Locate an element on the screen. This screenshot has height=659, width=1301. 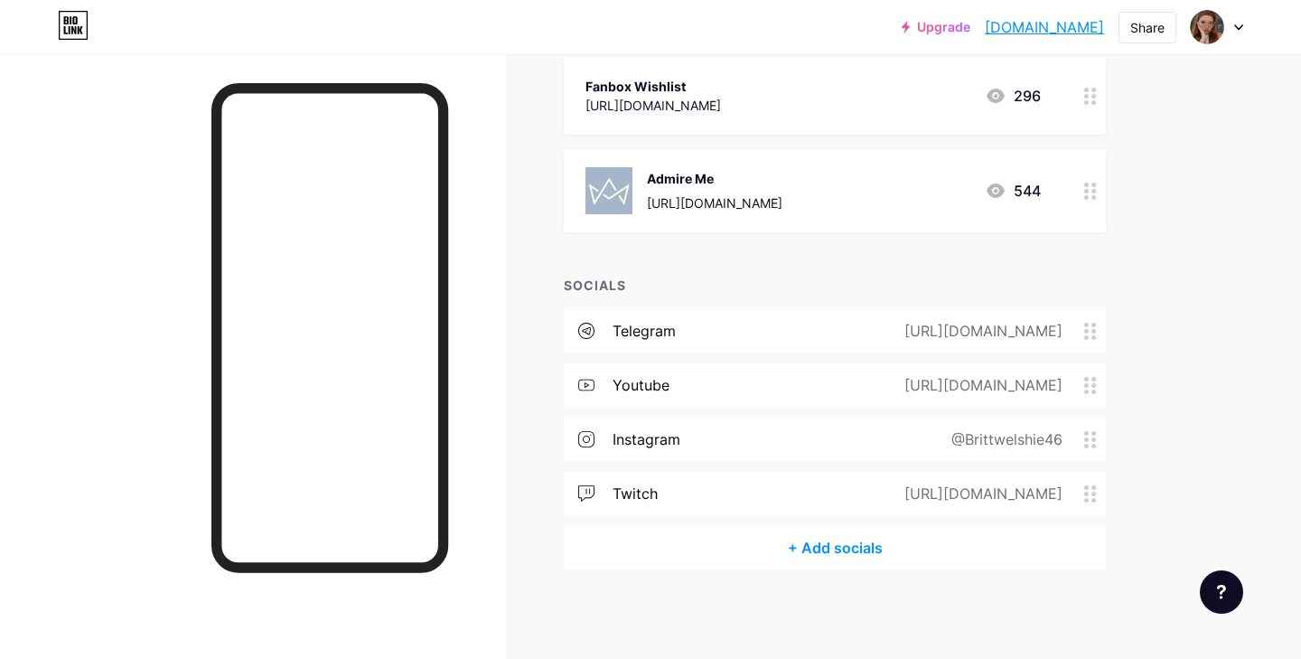
img: Admire Me is located at coordinates (609, 191).